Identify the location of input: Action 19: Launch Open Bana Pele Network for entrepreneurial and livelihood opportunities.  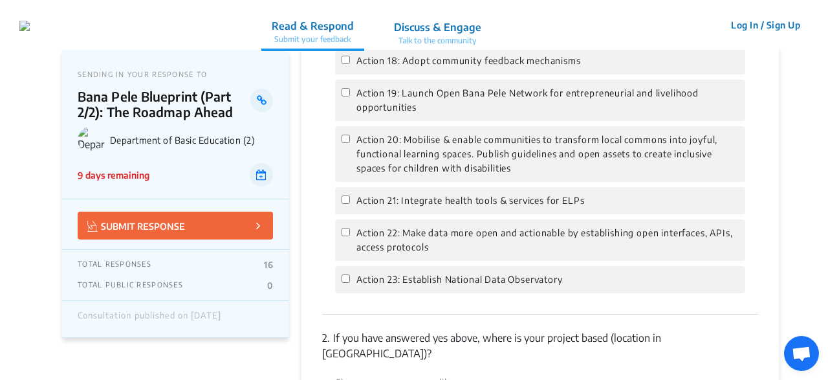
(345, 92).